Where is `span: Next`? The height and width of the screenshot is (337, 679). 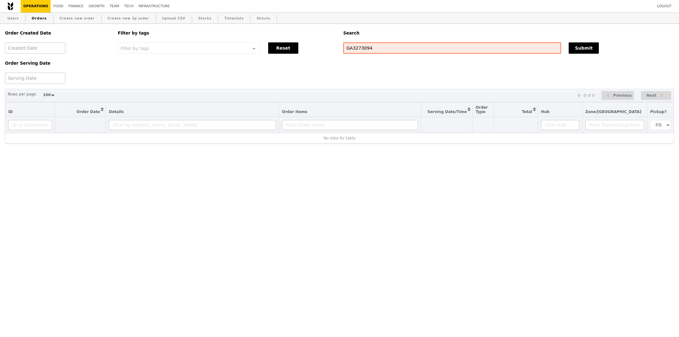
span: Next is located at coordinates (651, 96).